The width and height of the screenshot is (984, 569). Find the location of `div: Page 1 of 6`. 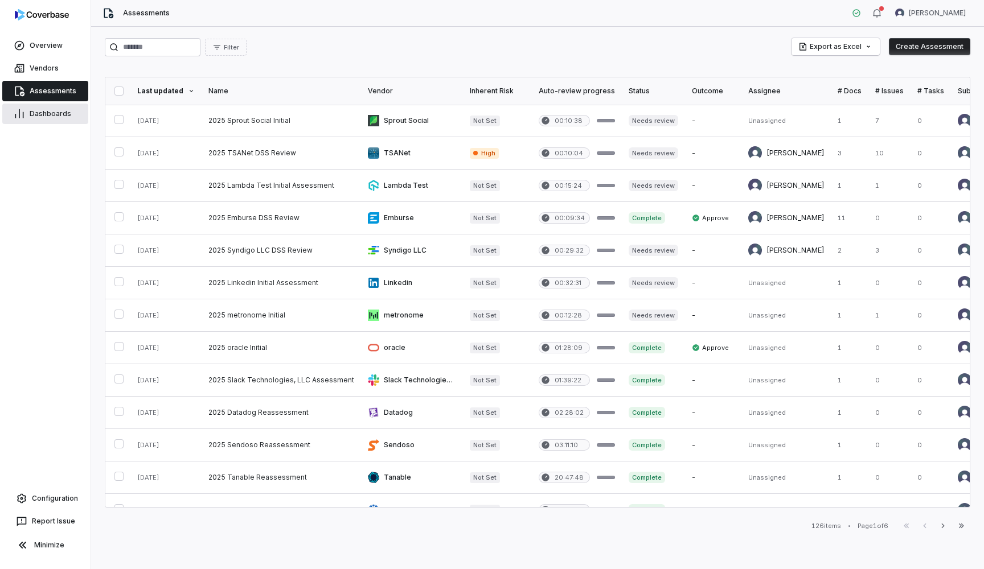

div: Page 1 of 6 is located at coordinates (873, 526).